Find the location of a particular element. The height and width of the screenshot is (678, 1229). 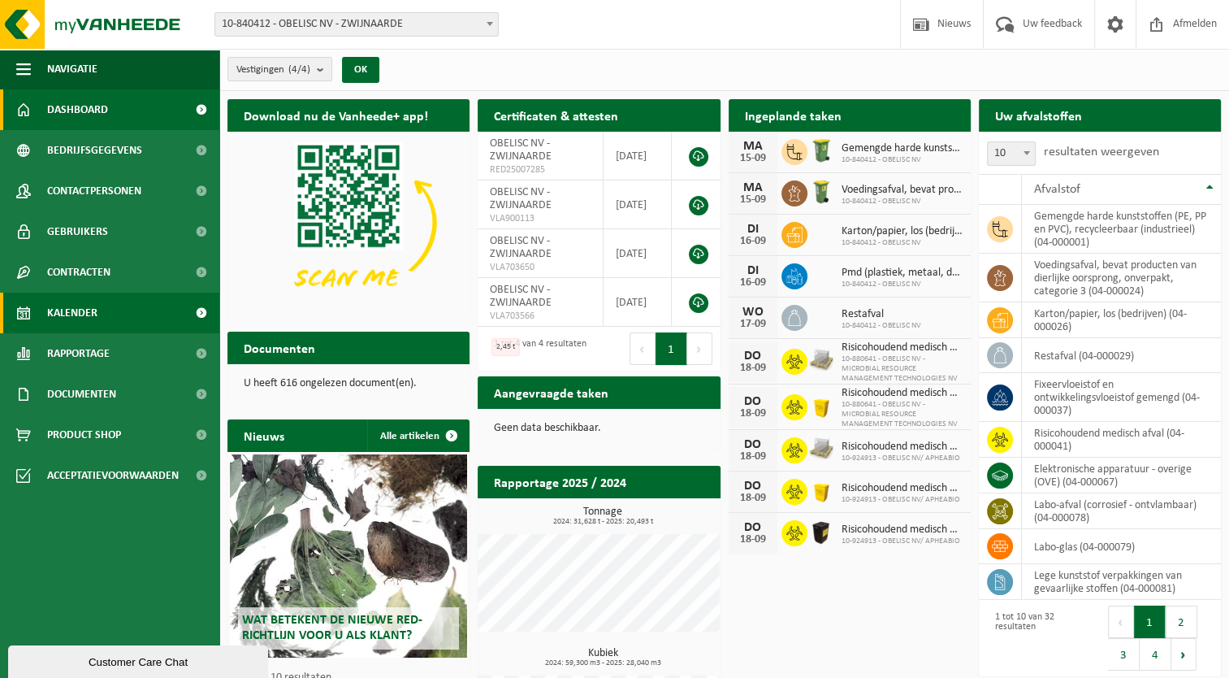

span: Product Shop is located at coordinates (84, 435).